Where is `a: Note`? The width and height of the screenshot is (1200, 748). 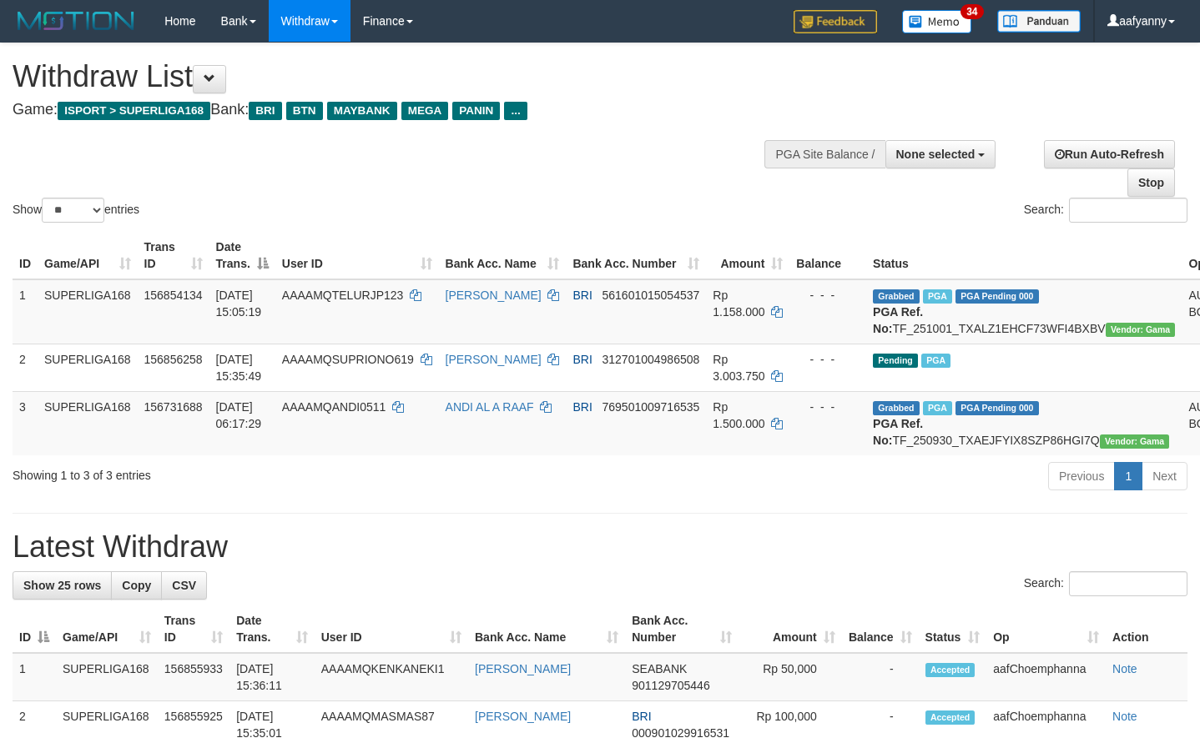 a: Note is located at coordinates (1124, 717).